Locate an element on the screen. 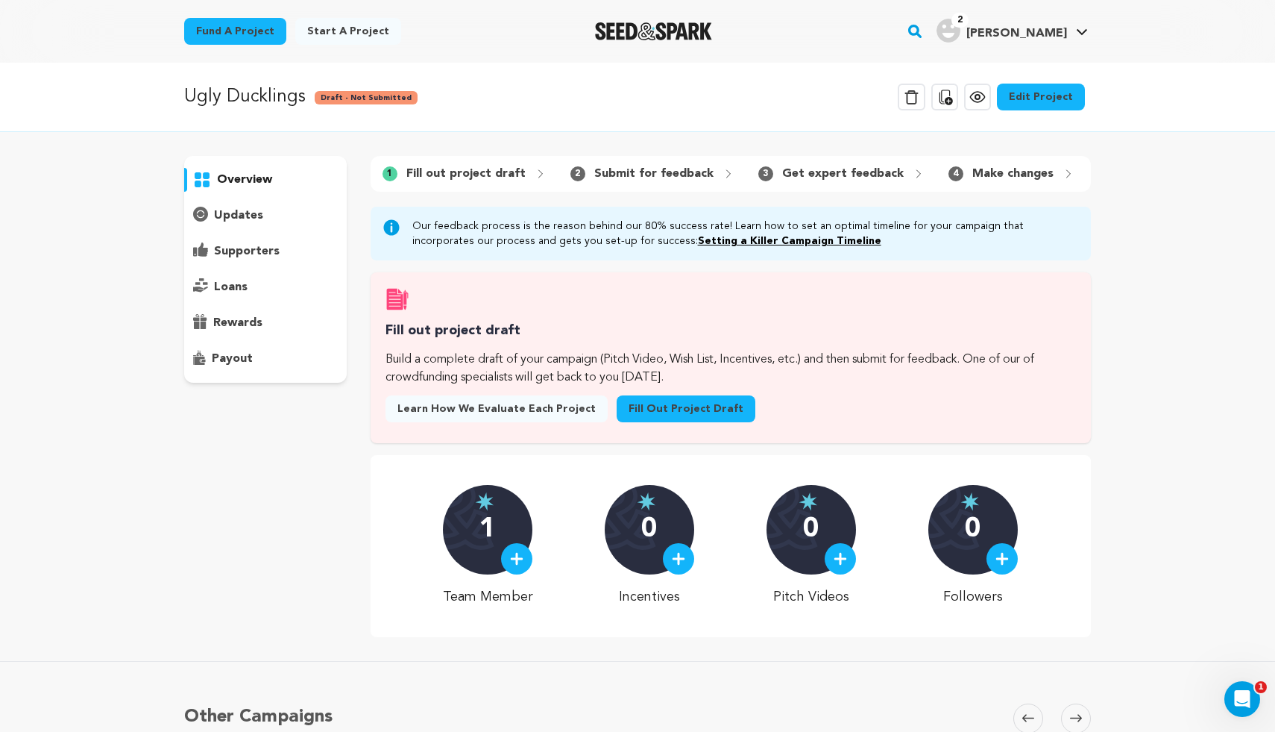 The height and width of the screenshot is (732, 1275). p: Followers is located at coordinates (973, 597).